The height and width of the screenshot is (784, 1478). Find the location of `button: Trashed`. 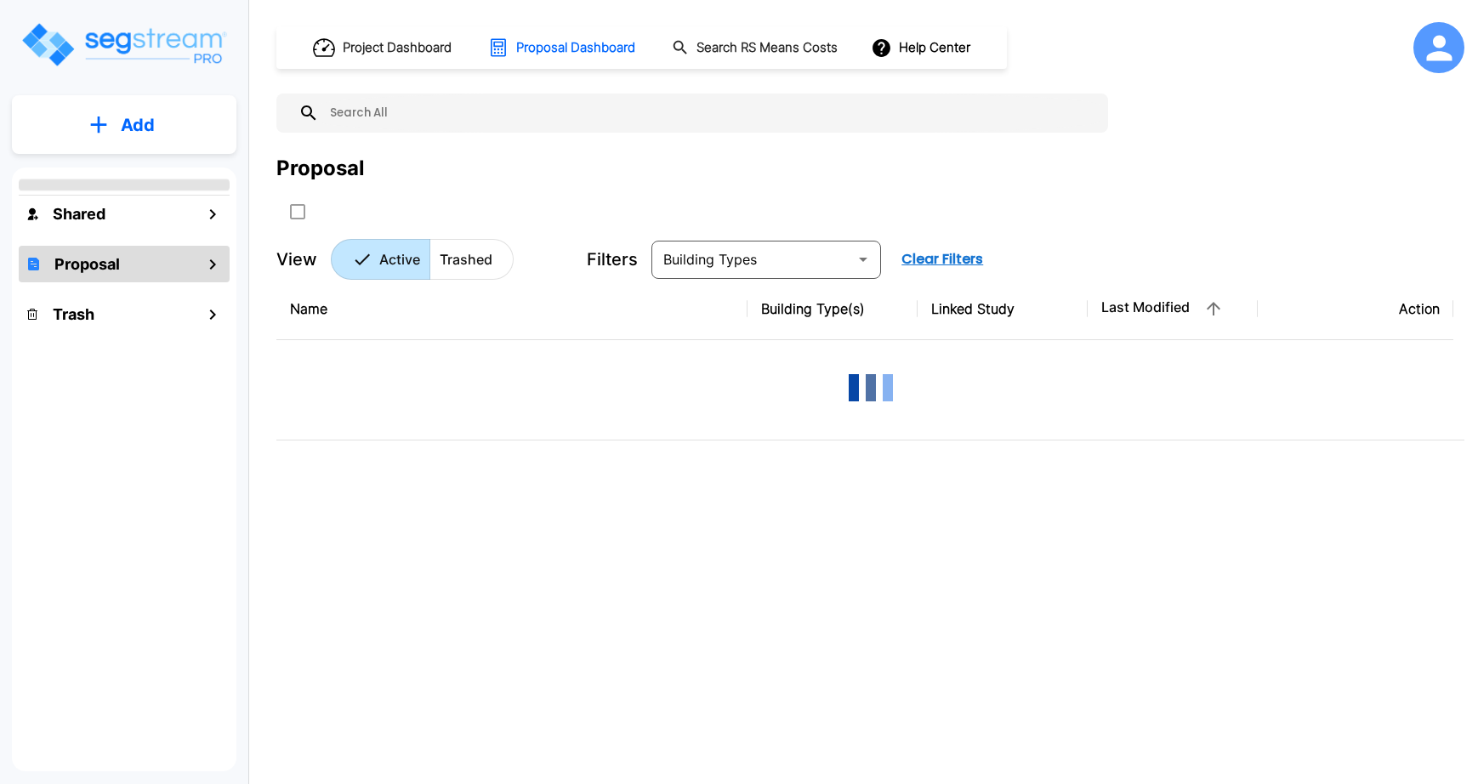

button: Trashed is located at coordinates (471, 259).